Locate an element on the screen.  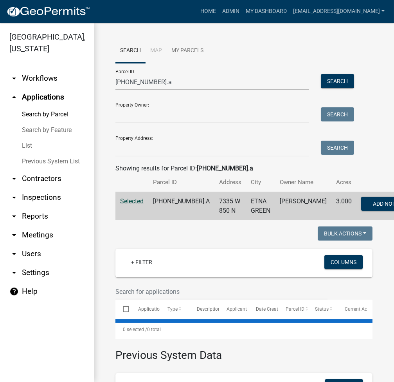
i: help is located at coordinates (14, 291).